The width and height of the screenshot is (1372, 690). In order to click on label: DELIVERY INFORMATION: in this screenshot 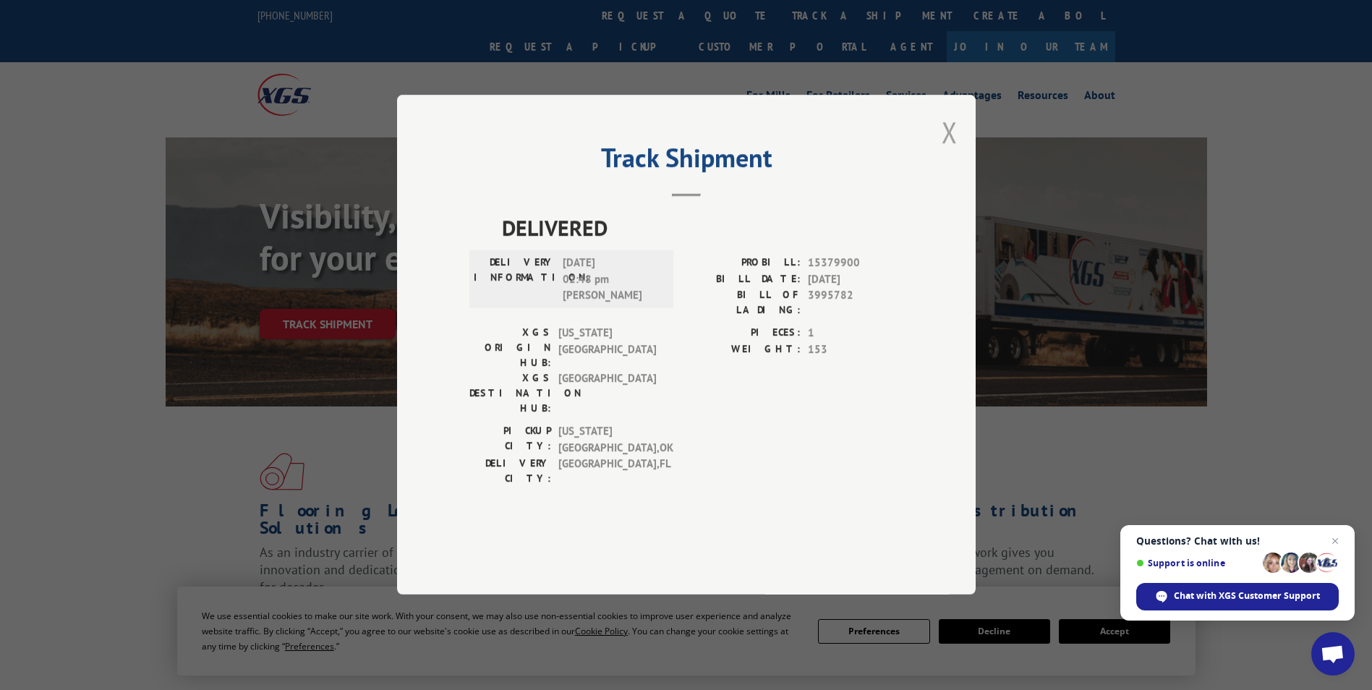, I will do `click(514, 280)`.